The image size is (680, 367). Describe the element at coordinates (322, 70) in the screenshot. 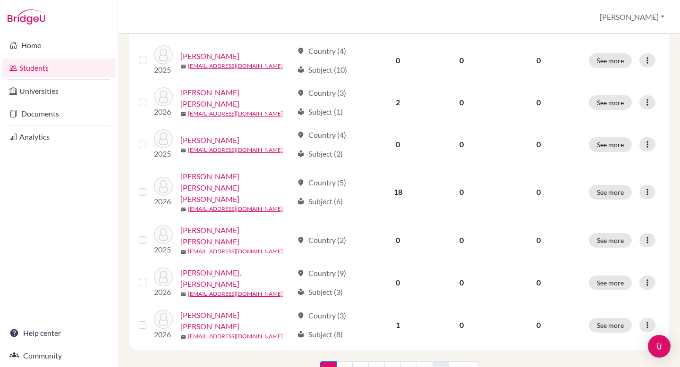

I see `div: Subject (10)` at that location.